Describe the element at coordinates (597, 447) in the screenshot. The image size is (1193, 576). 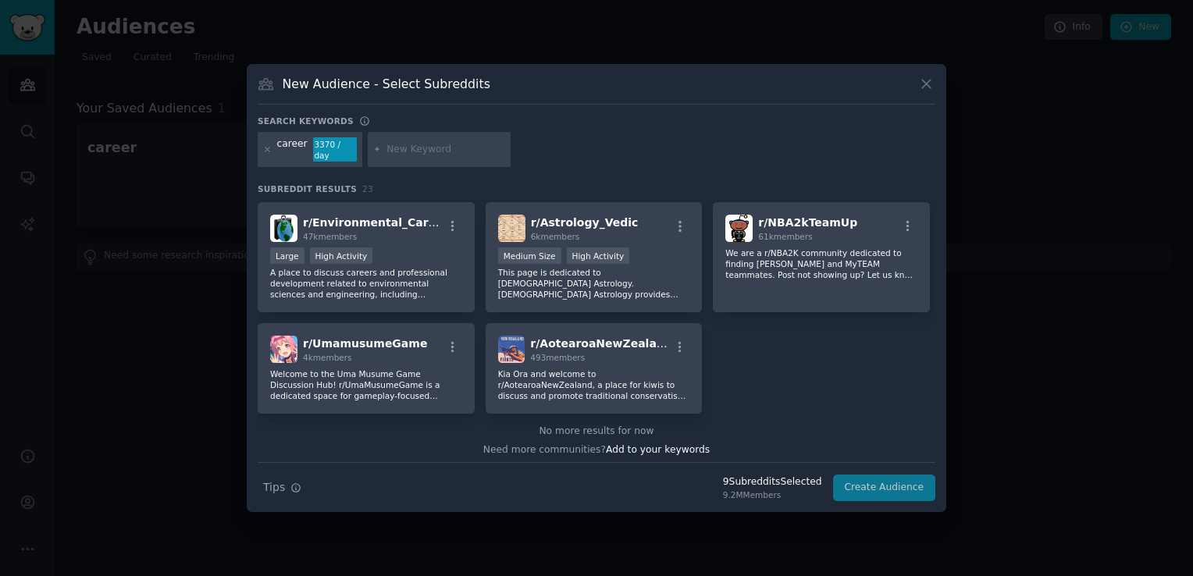
I see `div: Need more communities?` at that location.